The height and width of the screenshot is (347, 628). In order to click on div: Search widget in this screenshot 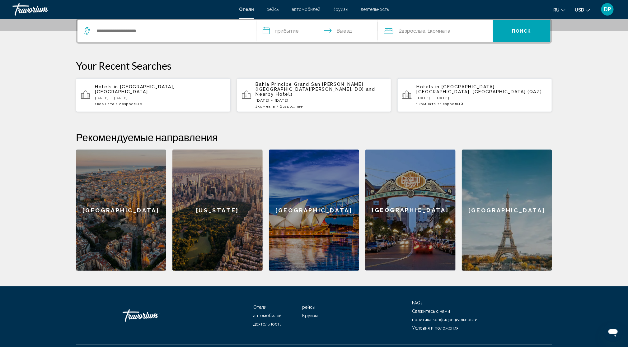, I will do `click(314, 31)`.